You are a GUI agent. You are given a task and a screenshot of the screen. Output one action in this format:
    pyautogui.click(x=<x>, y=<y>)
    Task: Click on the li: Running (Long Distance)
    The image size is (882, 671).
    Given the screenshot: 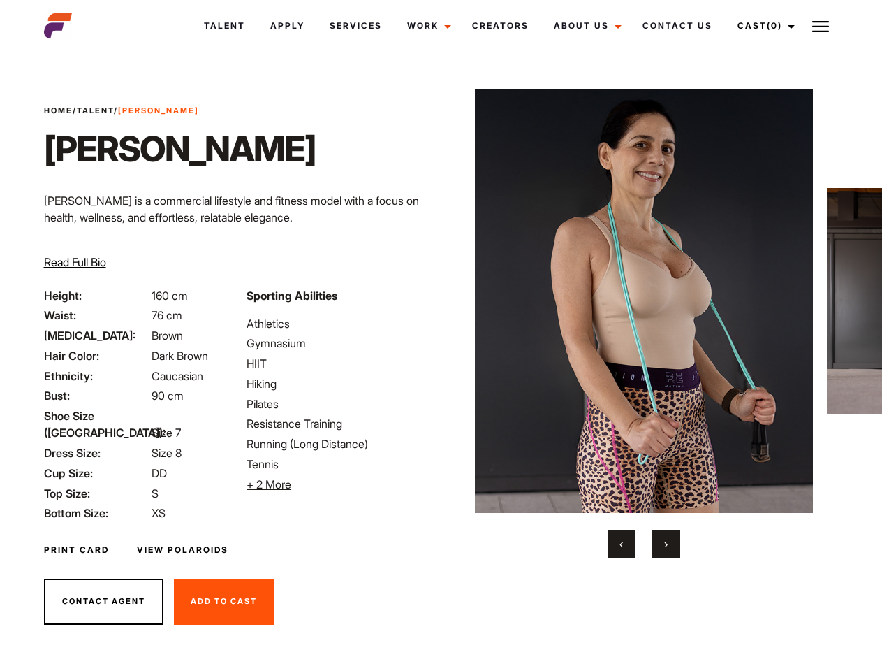 What is the action you would take?
    pyautogui.click(x=340, y=444)
    